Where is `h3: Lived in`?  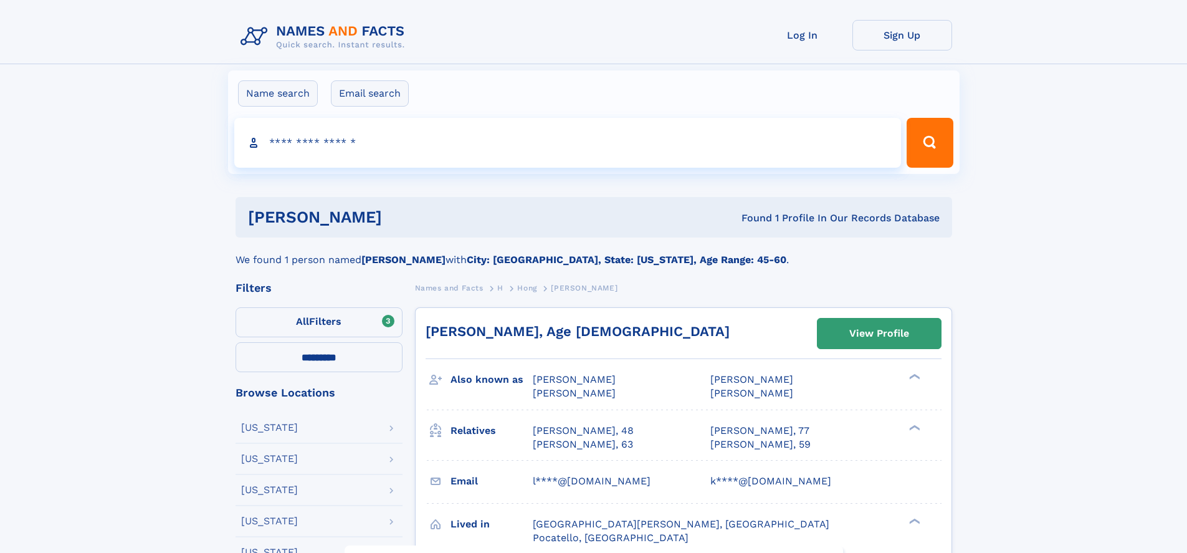 h3: Lived in is located at coordinates (492, 524).